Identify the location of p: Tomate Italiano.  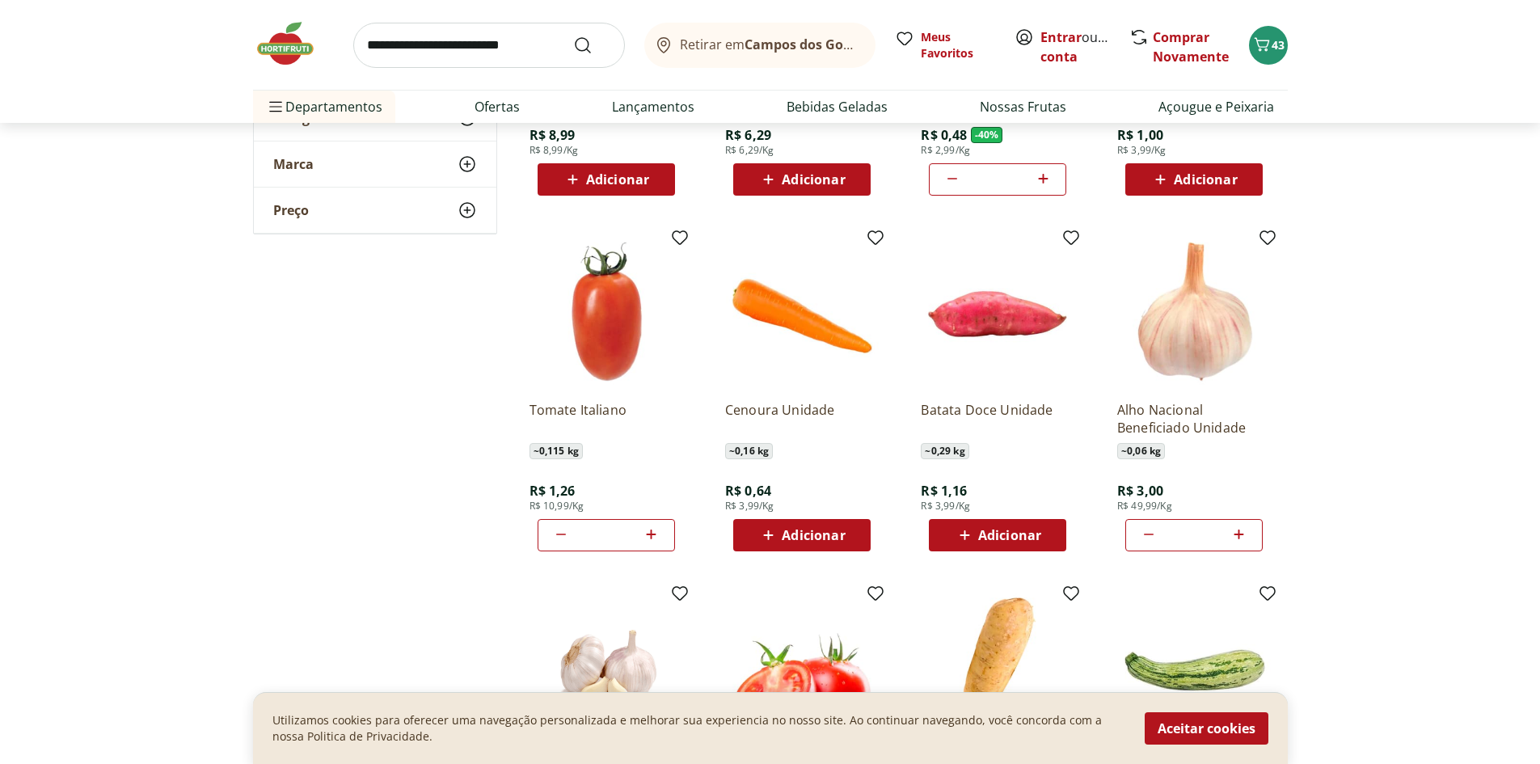
(606, 419).